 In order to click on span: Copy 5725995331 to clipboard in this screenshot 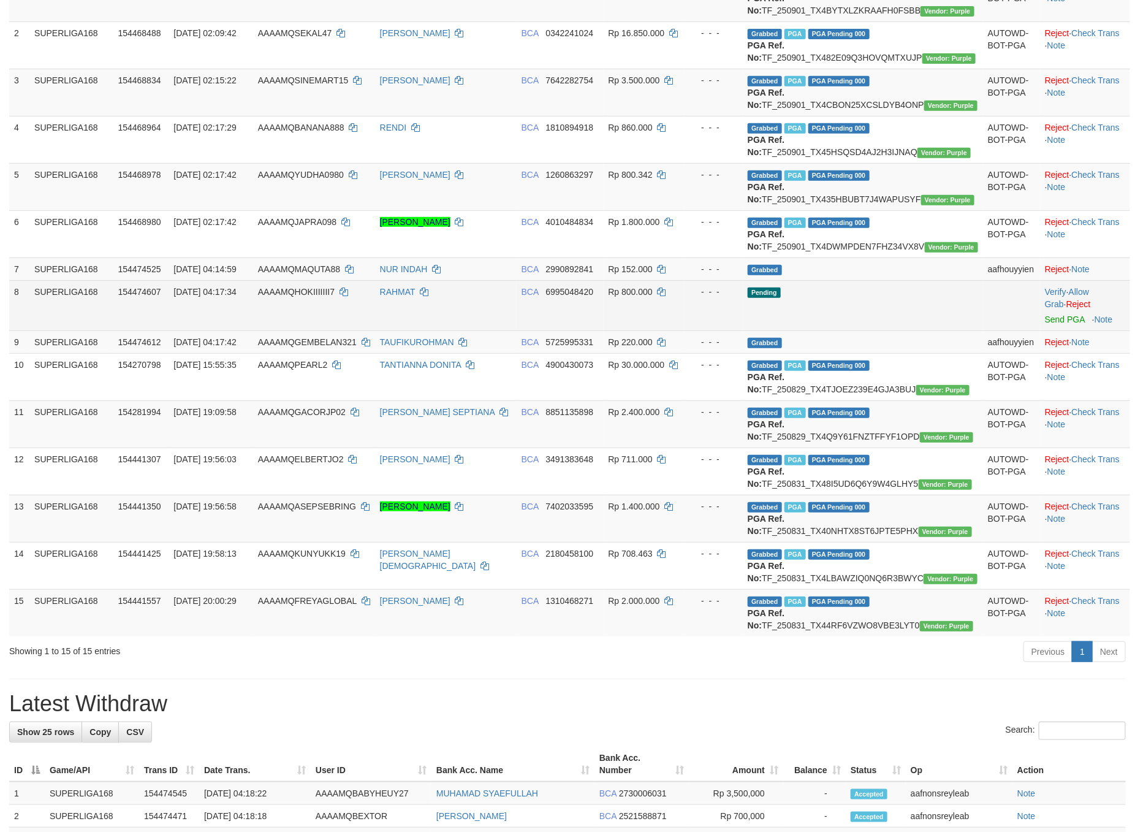, I will do `click(569, 342)`.